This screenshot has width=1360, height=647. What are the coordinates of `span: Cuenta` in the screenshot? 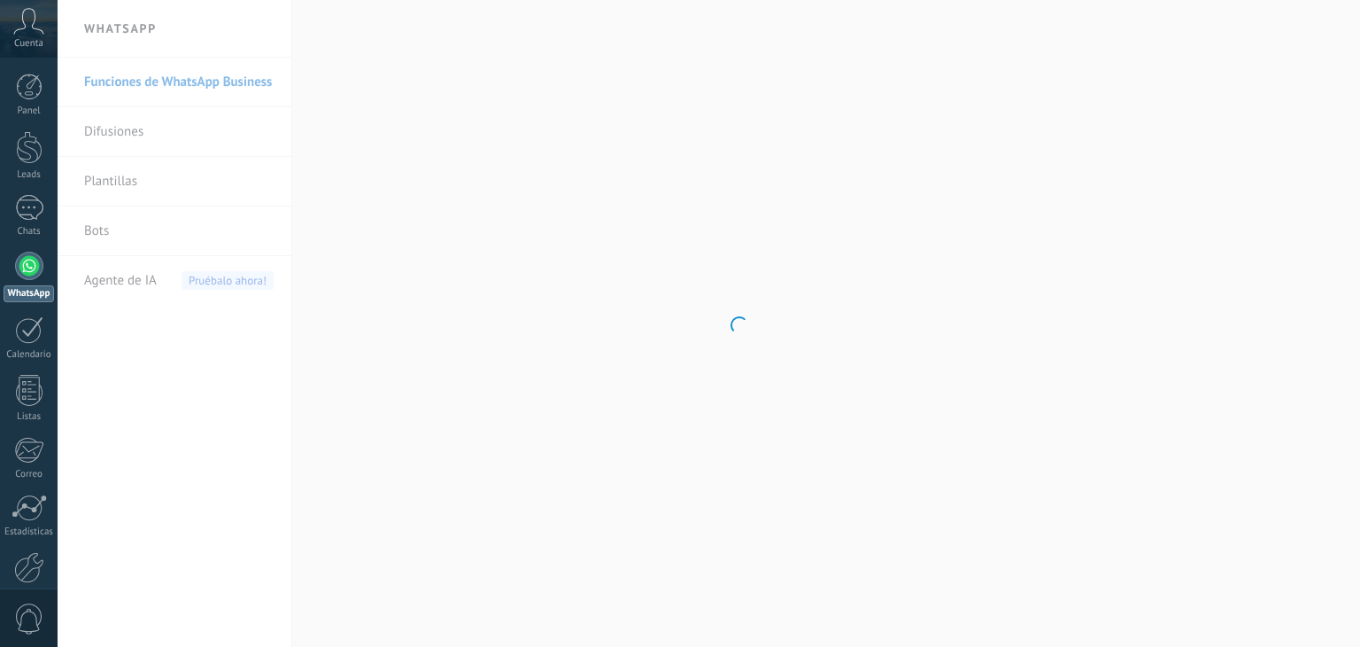 It's located at (28, 43).